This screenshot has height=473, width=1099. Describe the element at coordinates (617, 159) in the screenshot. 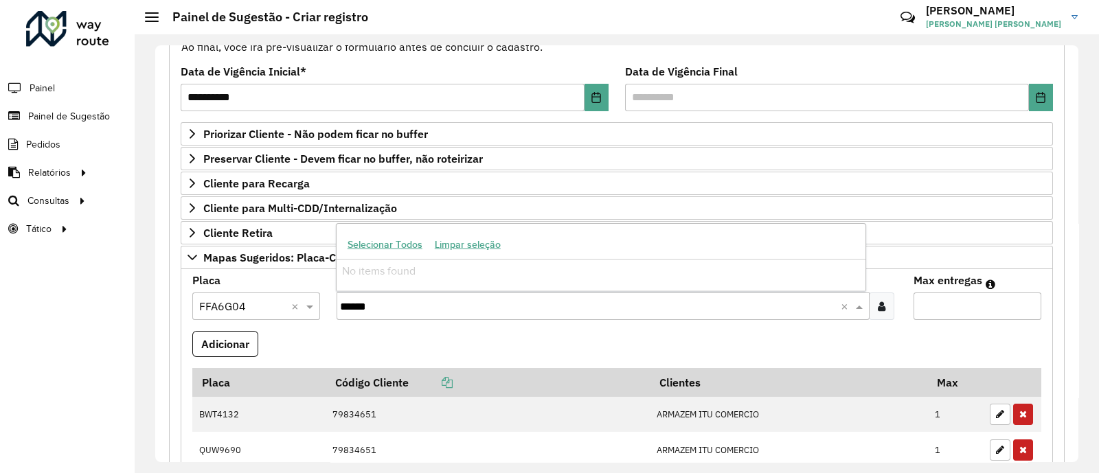

I see `a: Preservar Cliente - Devem ficar no buffer, não roteirizar` at that location.